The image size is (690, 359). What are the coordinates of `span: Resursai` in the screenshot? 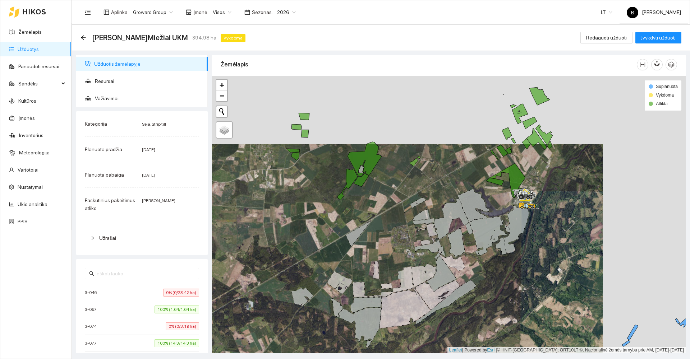 It's located at (148, 81).